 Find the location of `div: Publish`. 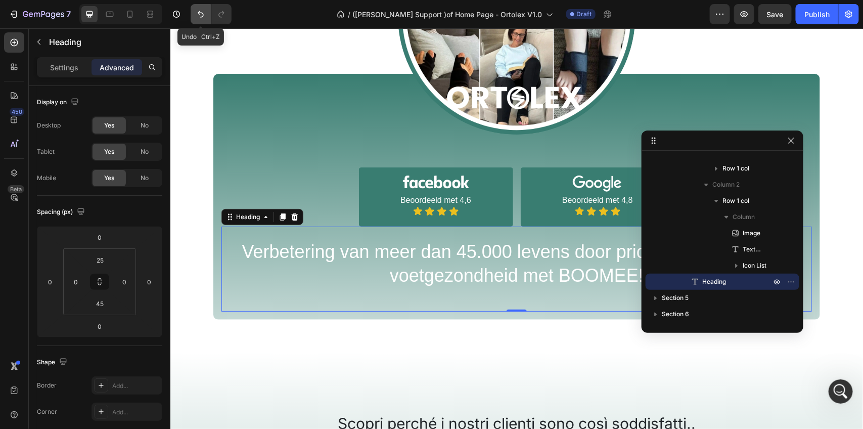

div: Publish is located at coordinates (817, 14).